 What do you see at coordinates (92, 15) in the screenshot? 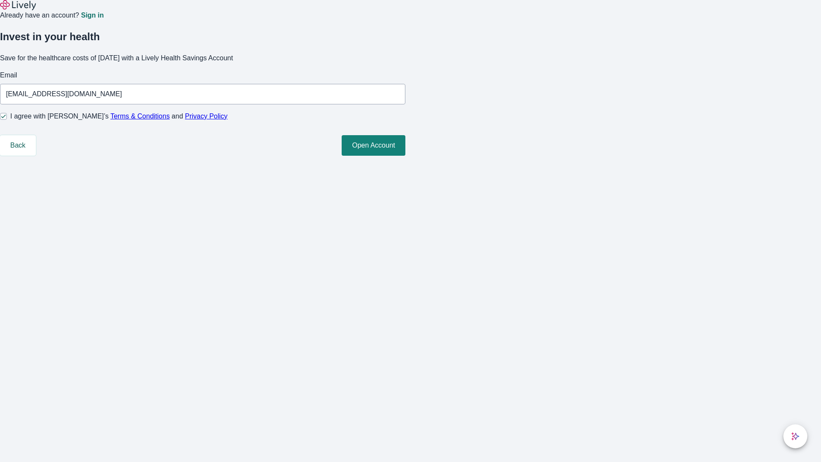
I see `a: Sign in` at bounding box center [92, 15].